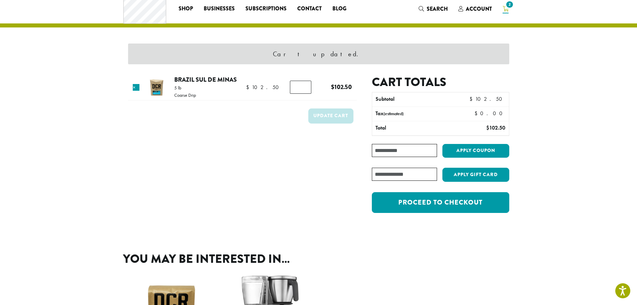  Describe the element at coordinates (205, 79) in the screenshot. I see `a: Brazil Sul De Minas` at that location.